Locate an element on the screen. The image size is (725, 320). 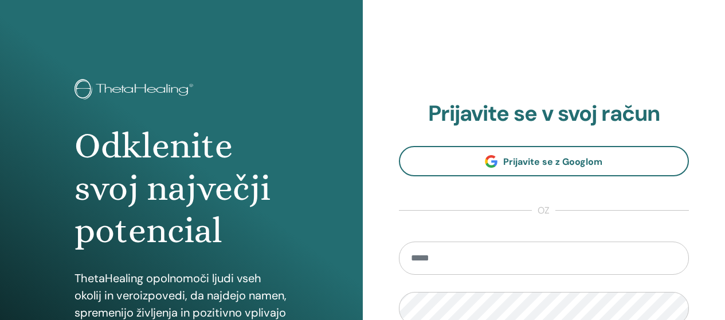
h2: Prijavite se v svoj račun is located at coordinates (544, 114).